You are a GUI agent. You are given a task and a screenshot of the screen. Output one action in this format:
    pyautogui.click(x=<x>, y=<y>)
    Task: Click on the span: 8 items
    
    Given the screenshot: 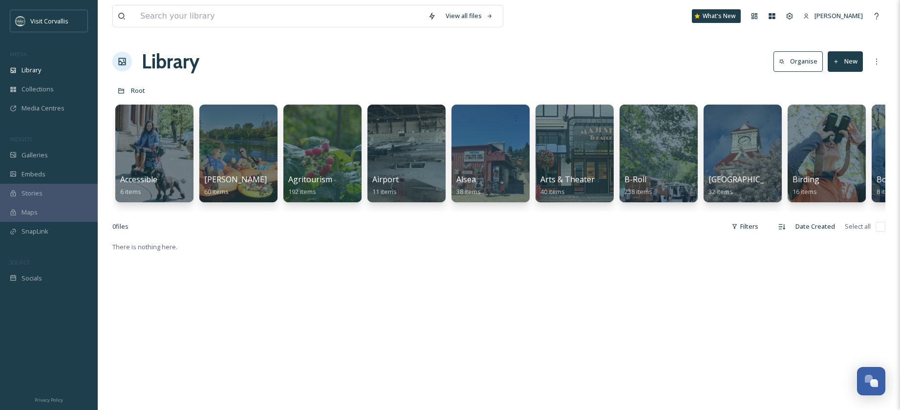 What is the action you would take?
    pyautogui.click(x=887, y=192)
    